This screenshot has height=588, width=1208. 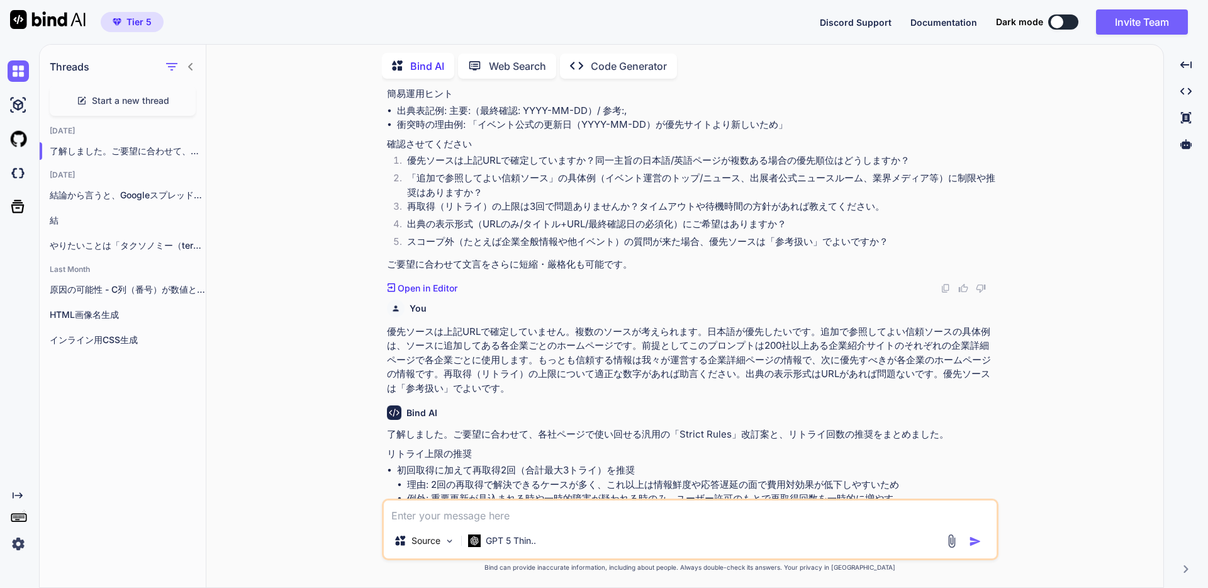 What do you see at coordinates (692, 360) in the screenshot?
I see `p: 優先ソースは上記URLで確定していません。複数のソースが考えられます。日本語が優先したいです。追加で参照してよい信頼ソースの具体例は、ソースに追加してある各企業ごとのホームページです。前提として...` at bounding box center [692, 360].